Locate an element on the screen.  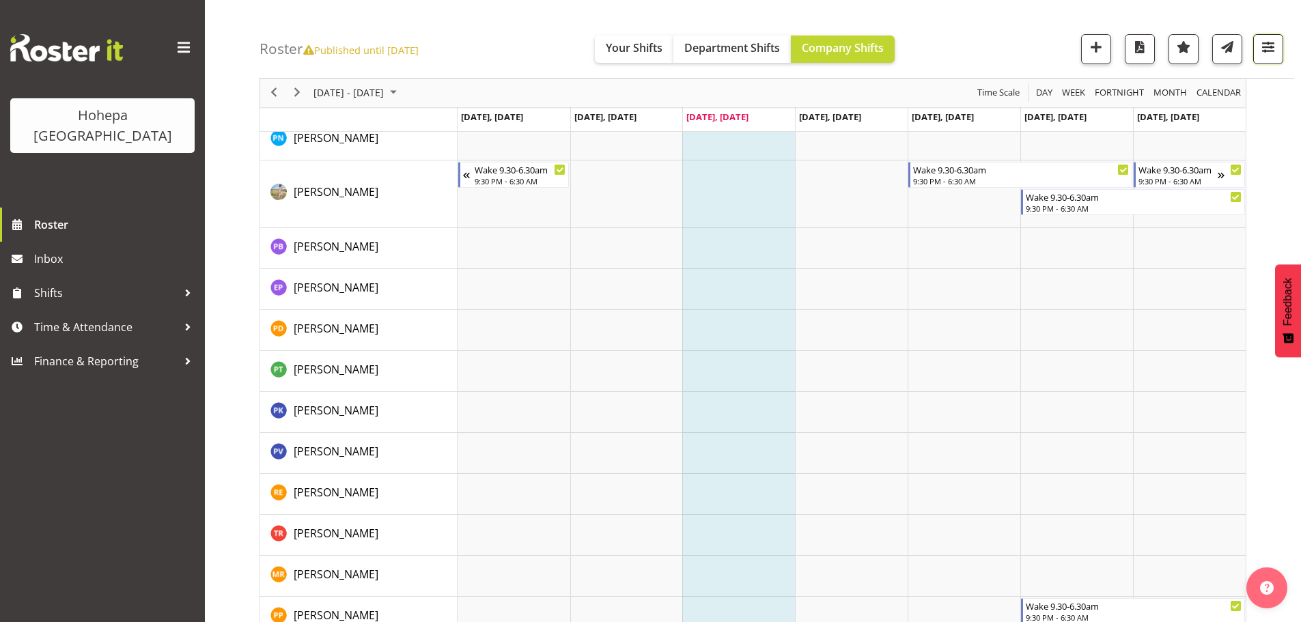
button: Company Shifts is located at coordinates (843, 49).